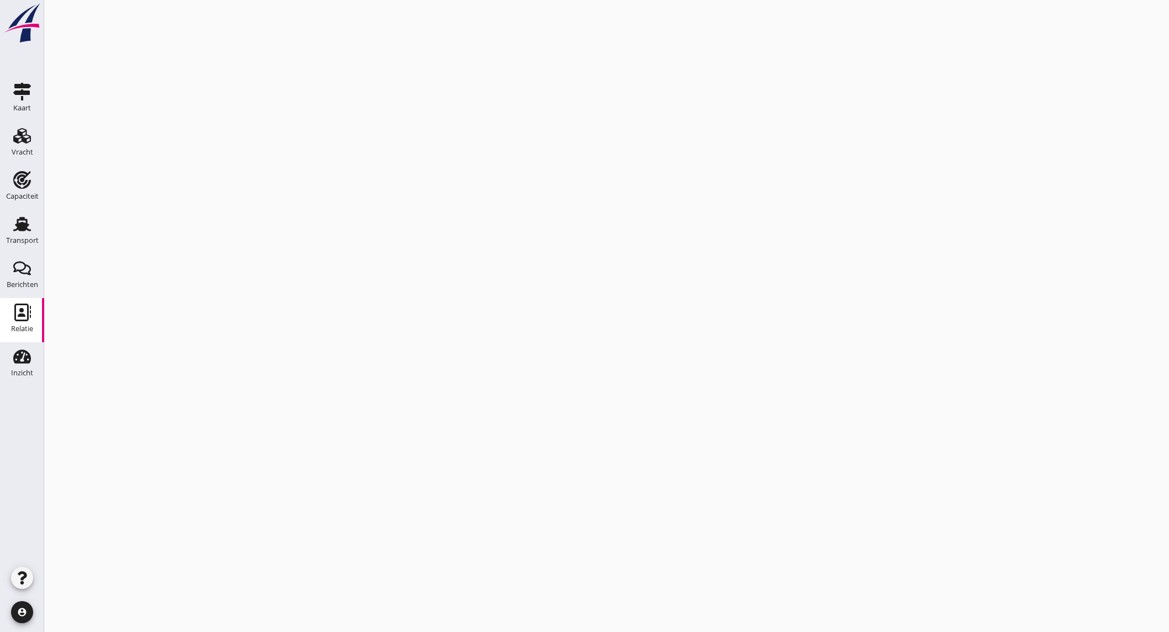  Describe the element at coordinates (22, 196) in the screenshot. I see `div: Capaciteit` at that location.